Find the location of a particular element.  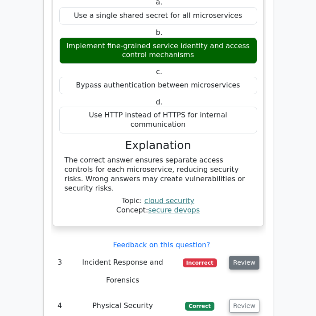

h3: Explanation is located at coordinates (158, 145).